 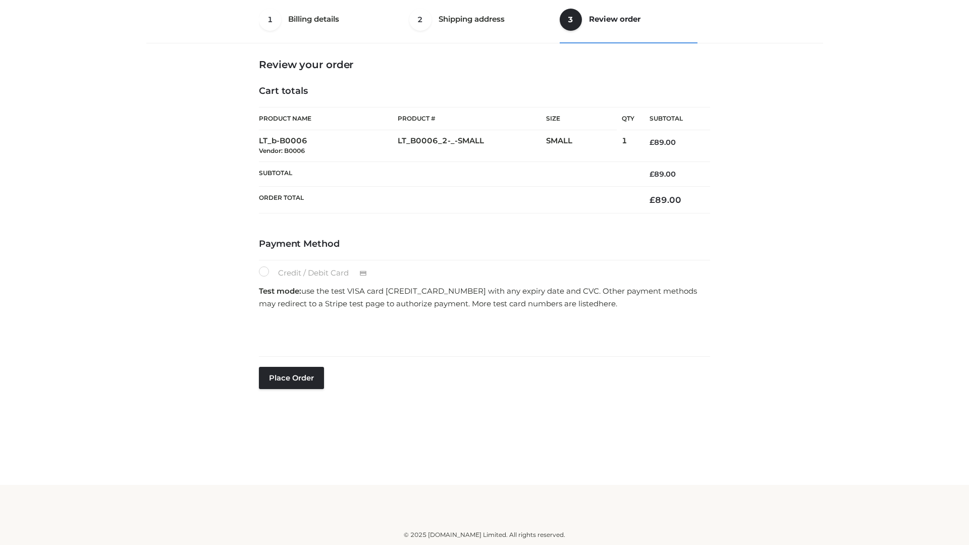 What do you see at coordinates (280, 291) in the screenshot?
I see `strong: Test mode:` at bounding box center [280, 291].